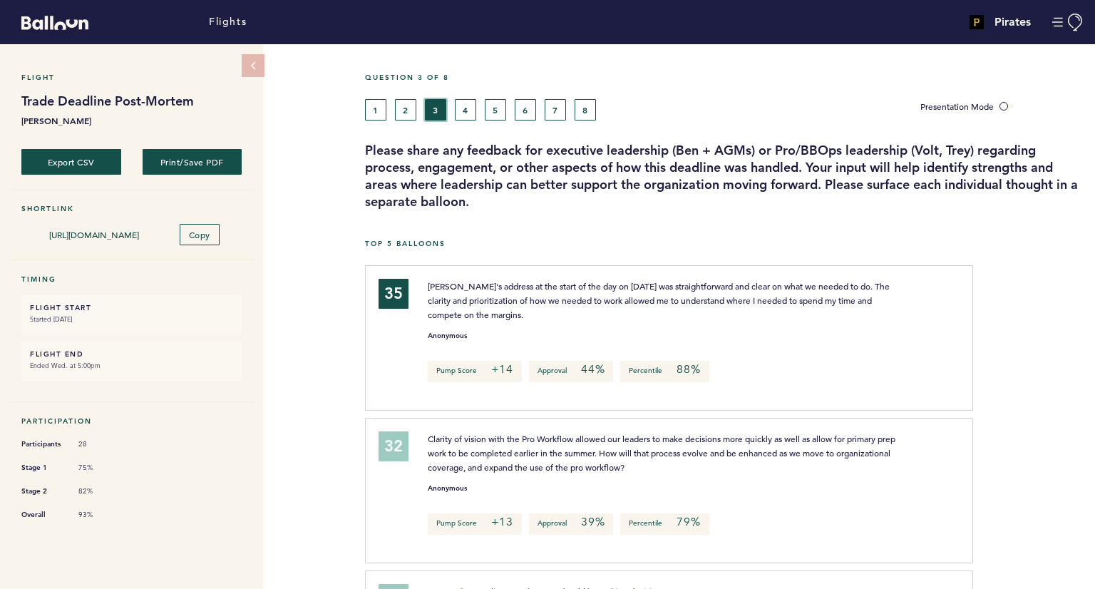 This screenshot has width=1095, height=589. What do you see at coordinates (662, 453) in the screenshot?
I see `span: Clarity of vision with the Pro Workflow allowed our leaders to make decisions more quickly as wel...` at bounding box center [662, 453].